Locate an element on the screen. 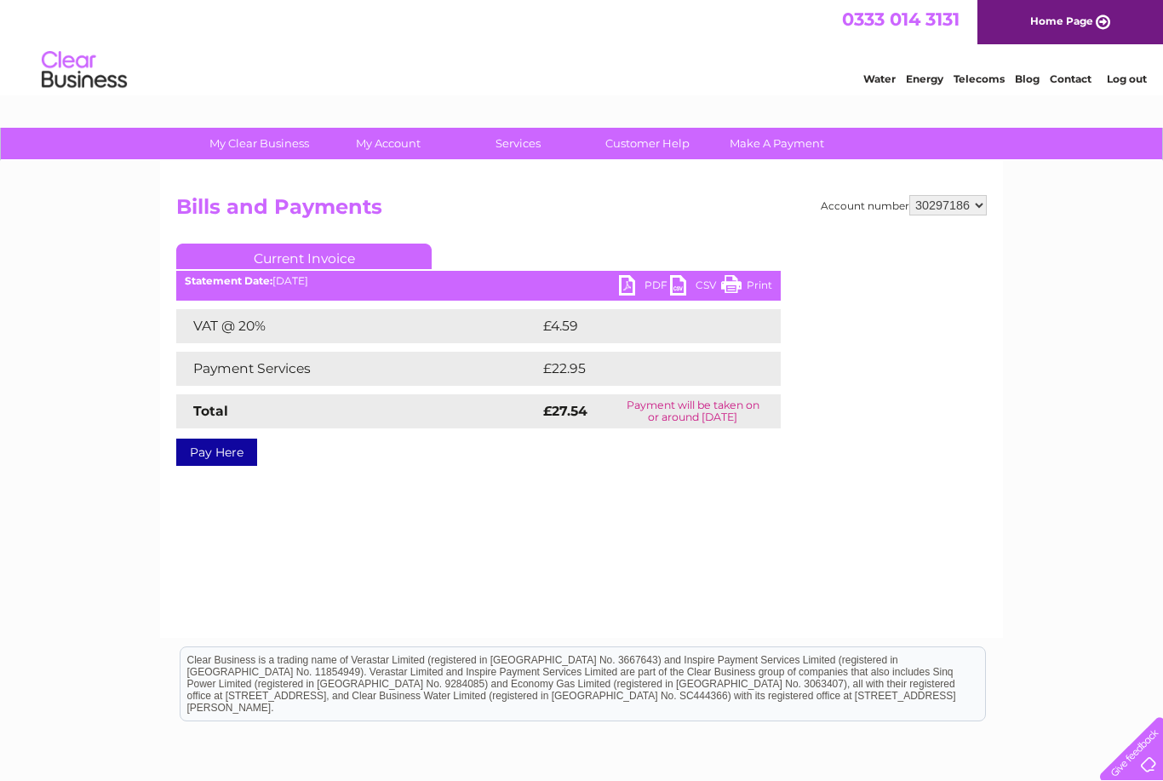  td: VAT @ 20% is located at coordinates (357, 326).